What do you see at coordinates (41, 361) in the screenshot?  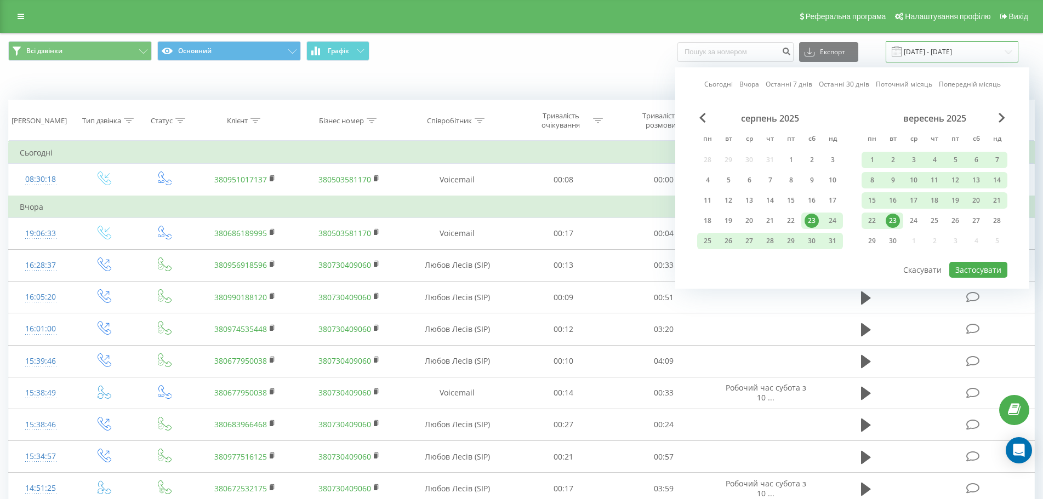 I see `div: 15:39:46` at bounding box center [41, 361].